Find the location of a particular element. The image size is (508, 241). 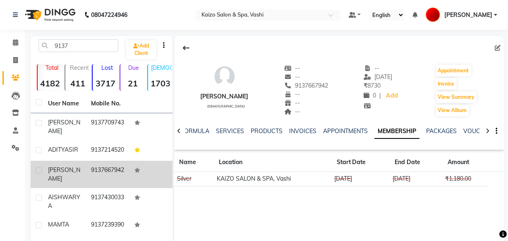

td: 9137430033 is located at coordinates (108, 202).